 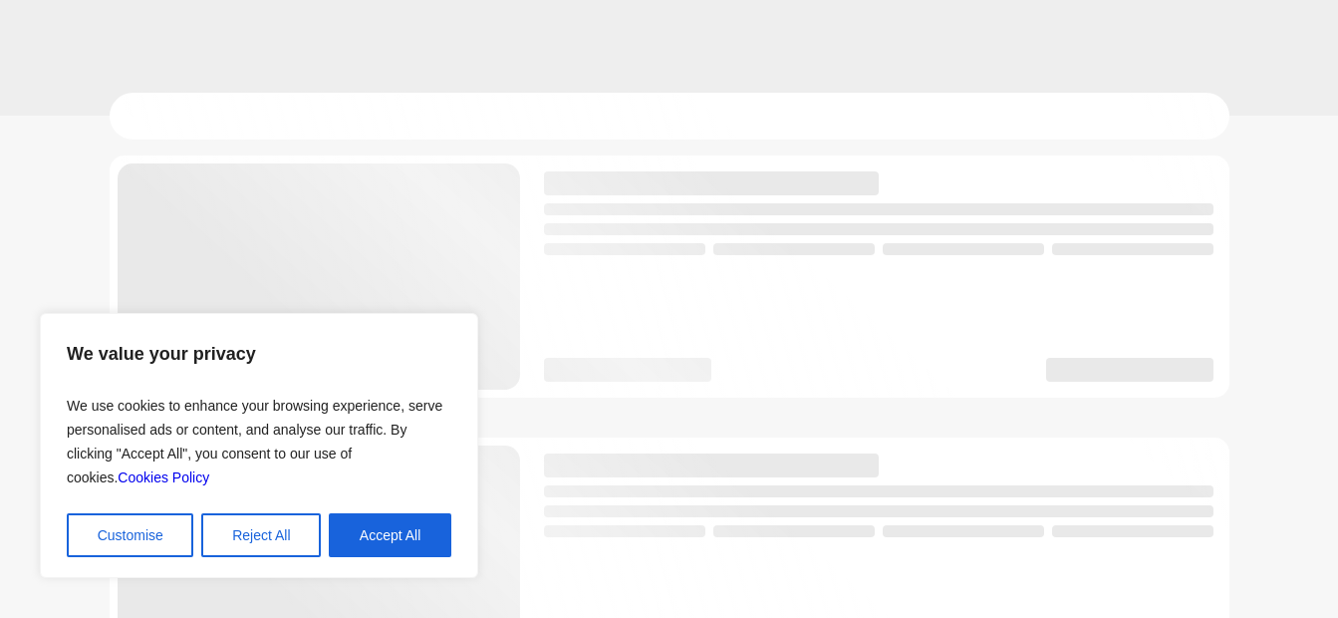 I want to click on button: Accept All, so click(x=390, y=535).